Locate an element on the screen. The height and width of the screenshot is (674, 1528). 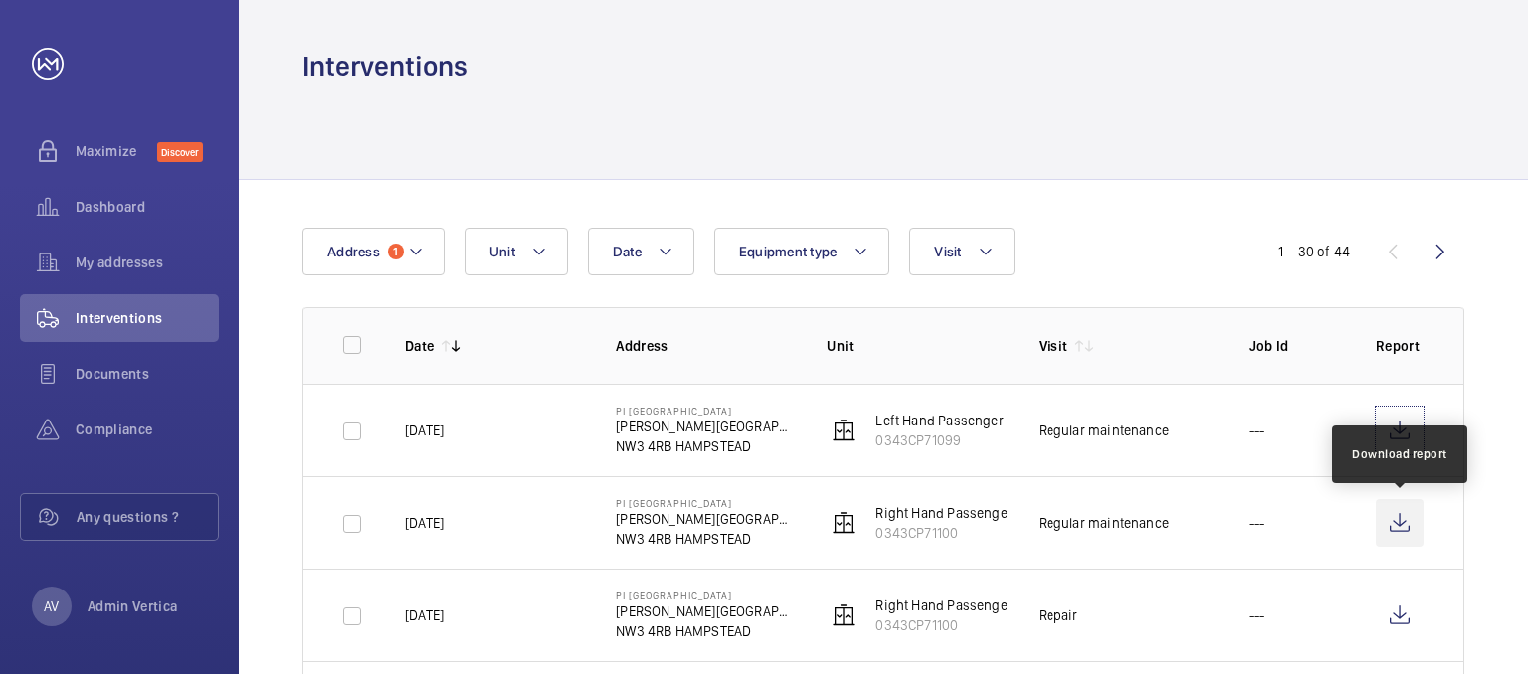
button: Date is located at coordinates (640, 252).